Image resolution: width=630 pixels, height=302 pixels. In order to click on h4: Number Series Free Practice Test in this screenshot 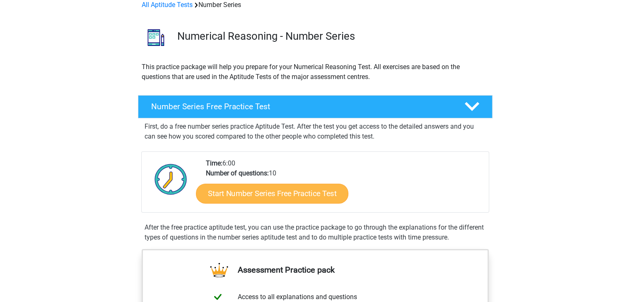, I will do `click(301, 106)`.